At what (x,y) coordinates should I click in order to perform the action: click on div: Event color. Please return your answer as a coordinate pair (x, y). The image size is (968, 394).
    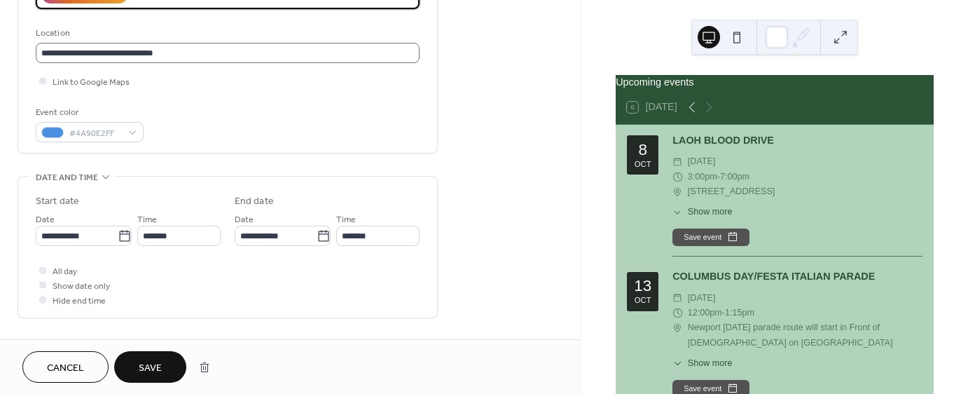
    Looking at the image, I should click on (88, 112).